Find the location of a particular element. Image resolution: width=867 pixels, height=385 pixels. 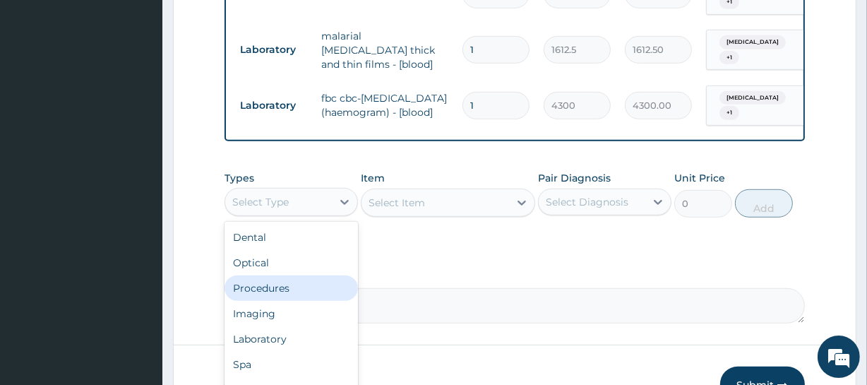

button: Add is located at coordinates (763, 203).